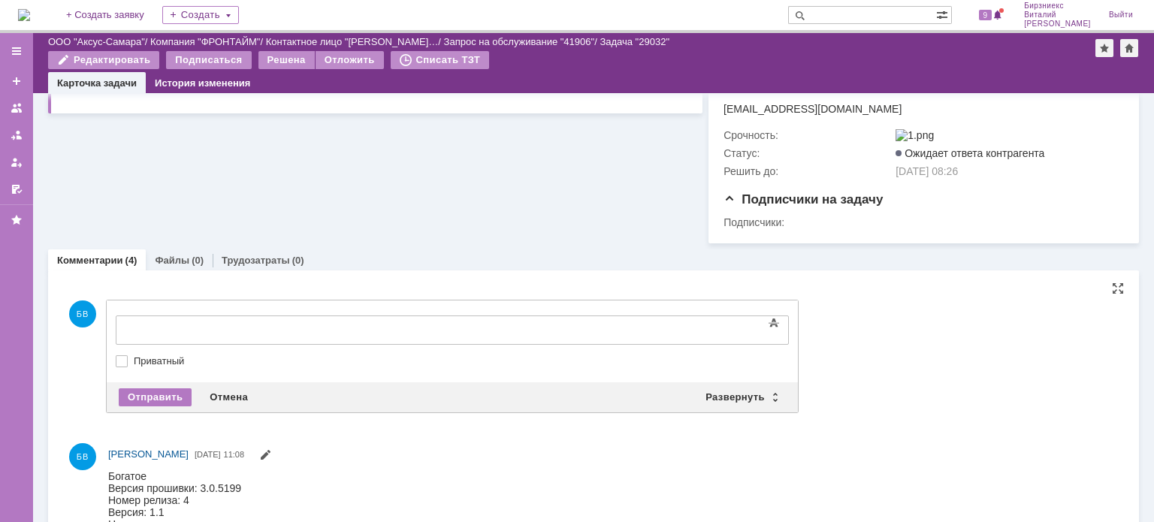 The image size is (1154, 522). Describe the element at coordinates (97, 83) in the screenshot. I see `a: Карточка задачи` at that location.